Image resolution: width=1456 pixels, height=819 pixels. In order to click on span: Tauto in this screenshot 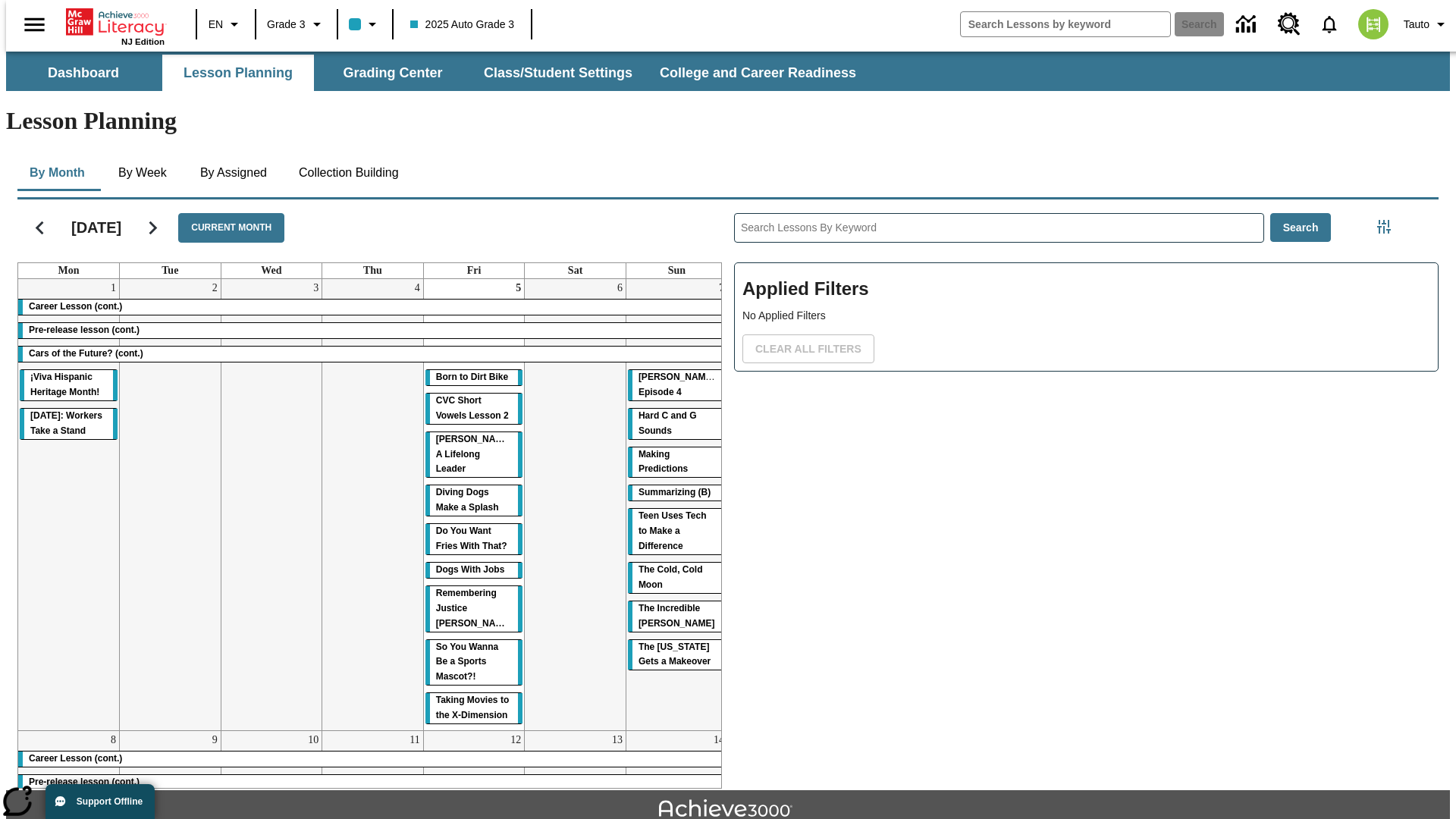, I will do `click(1416, 24)`.